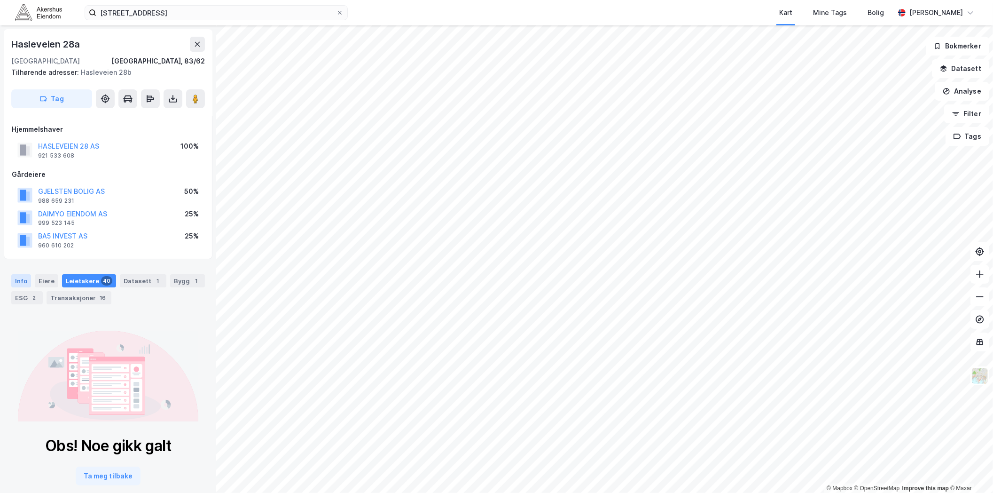  I want to click on button: Ta meg tilbake, so click(108, 476).